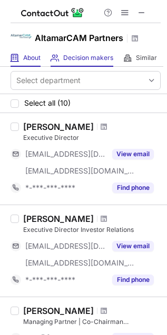 The image size is (167, 335). What do you see at coordinates (79, 38) in the screenshot?
I see `h1: AltamarCAM Partners` at bounding box center [79, 38].